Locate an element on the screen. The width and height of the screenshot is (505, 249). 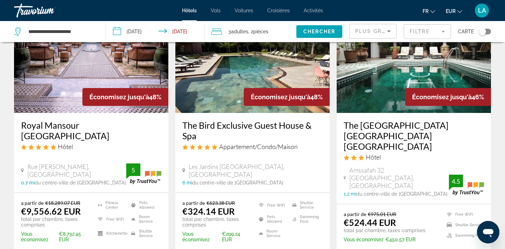
button: User Menu is located at coordinates (482, 11).